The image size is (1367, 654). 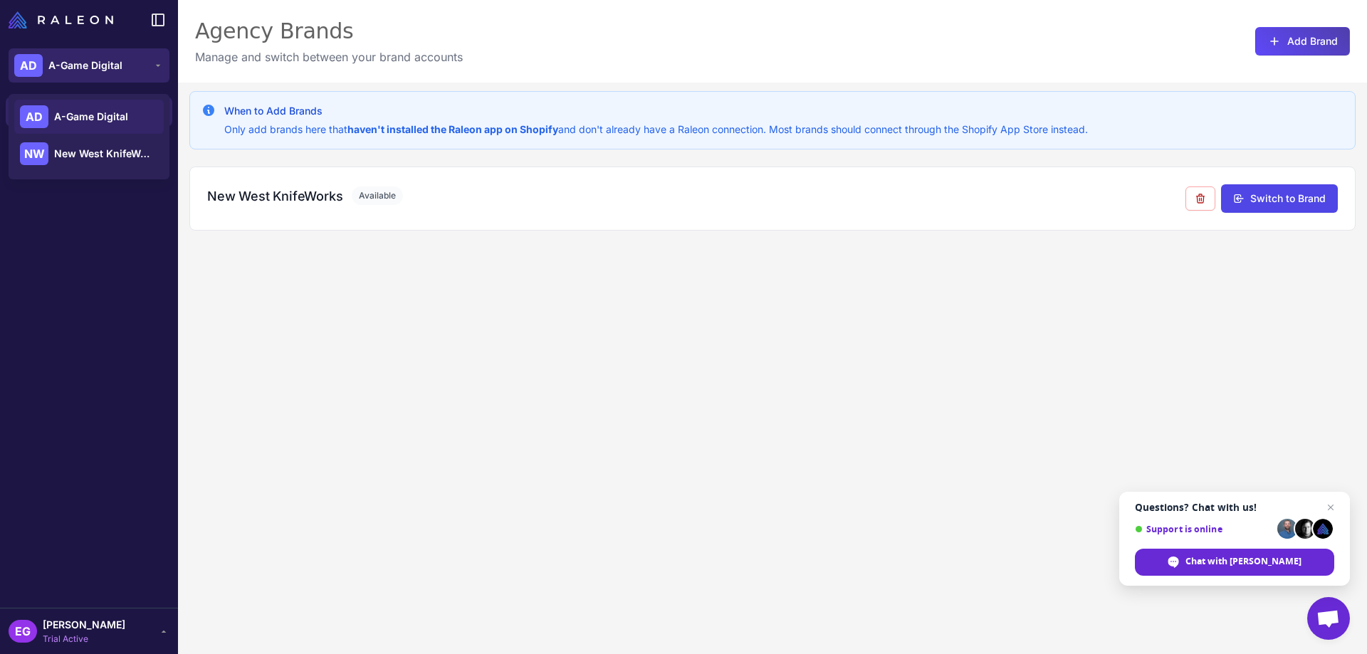 What do you see at coordinates (1203, 529) in the screenshot?
I see `span: Support is online` at bounding box center [1203, 529].